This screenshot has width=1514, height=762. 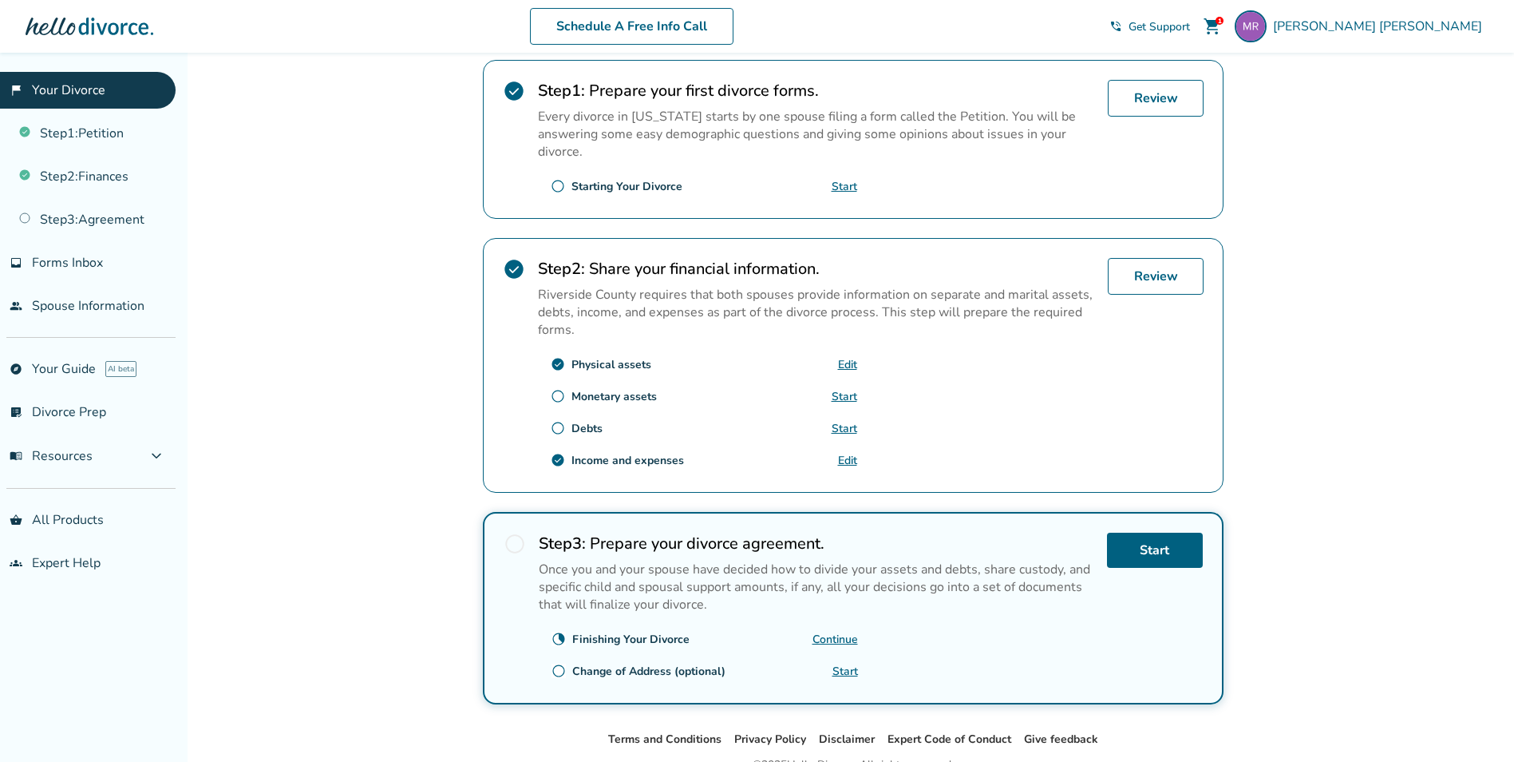 What do you see at coordinates (949, 738) in the screenshot?
I see `a: Expert Code of Conduct` at bounding box center [949, 738].